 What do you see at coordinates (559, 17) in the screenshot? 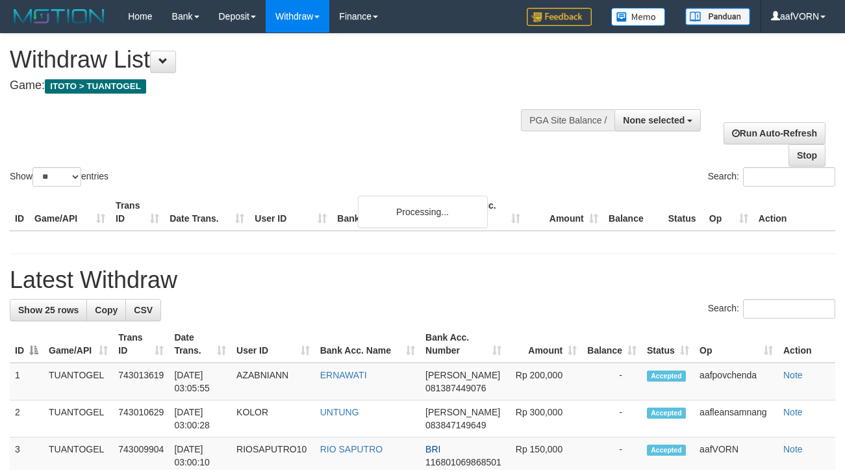
I see `img: Feedback.jpg` at bounding box center [559, 17].